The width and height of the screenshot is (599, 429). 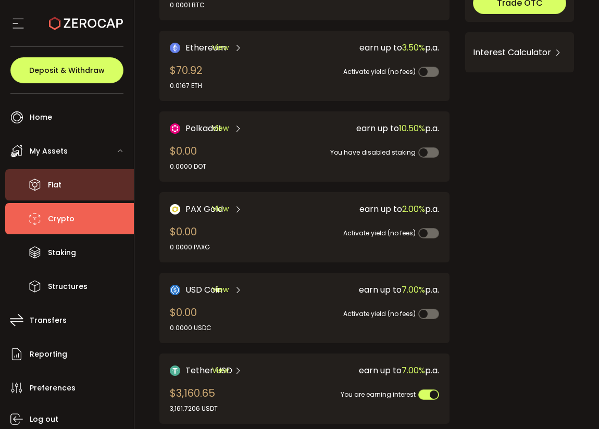 What do you see at coordinates (175, 209) in the screenshot?
I see `img: PAX Gold` at bounding box center [175, 209].